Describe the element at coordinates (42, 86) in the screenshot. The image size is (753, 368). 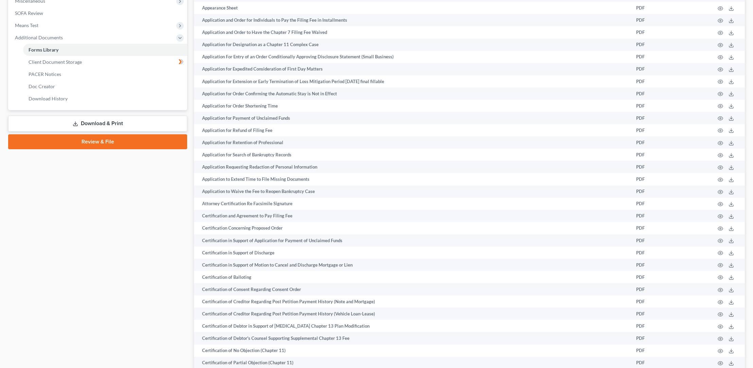
I see `span: Doc Creator` at that location.